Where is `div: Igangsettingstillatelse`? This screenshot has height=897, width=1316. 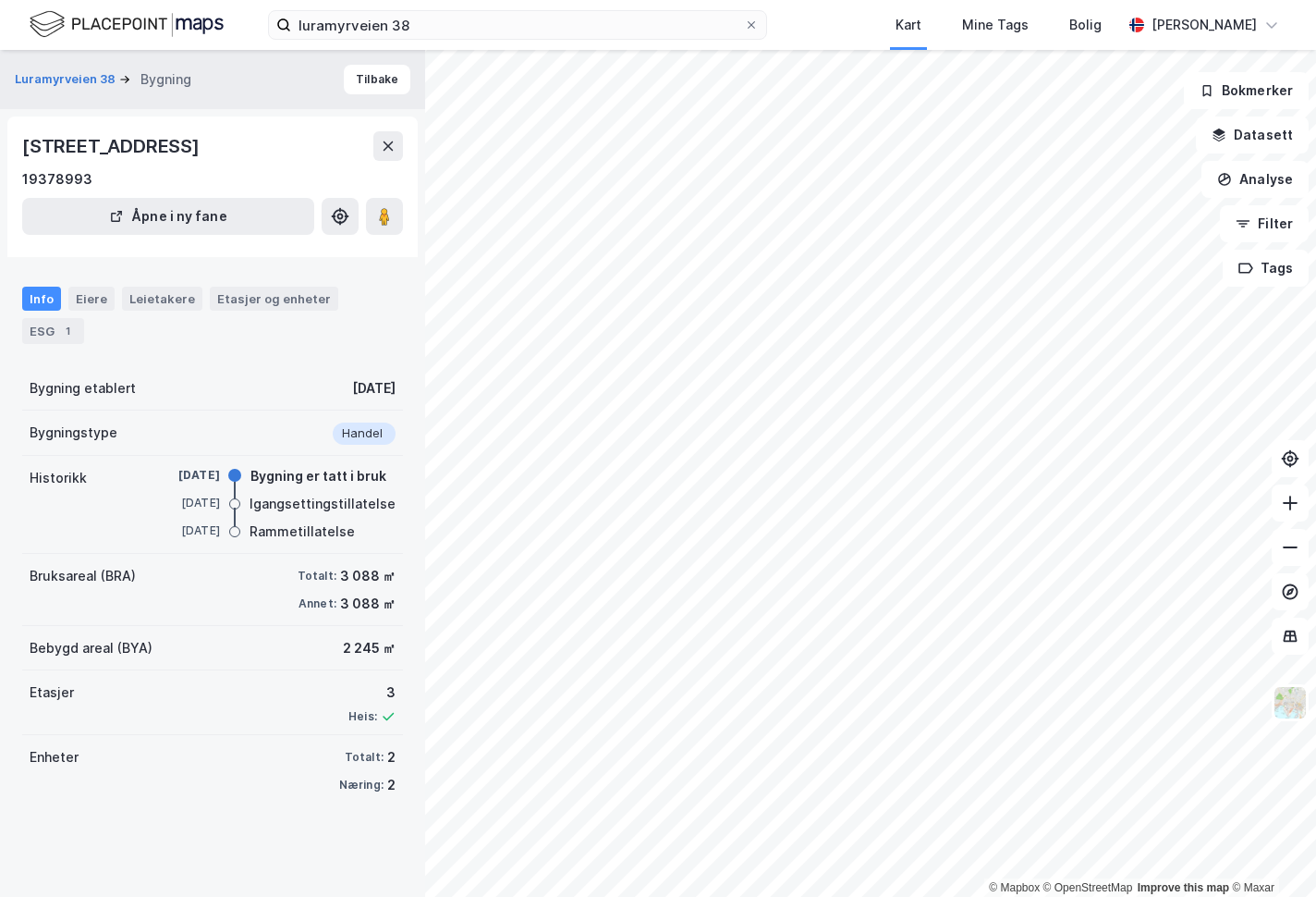
div: Igangsettingstillatelse is located at coordinates (323, 504).